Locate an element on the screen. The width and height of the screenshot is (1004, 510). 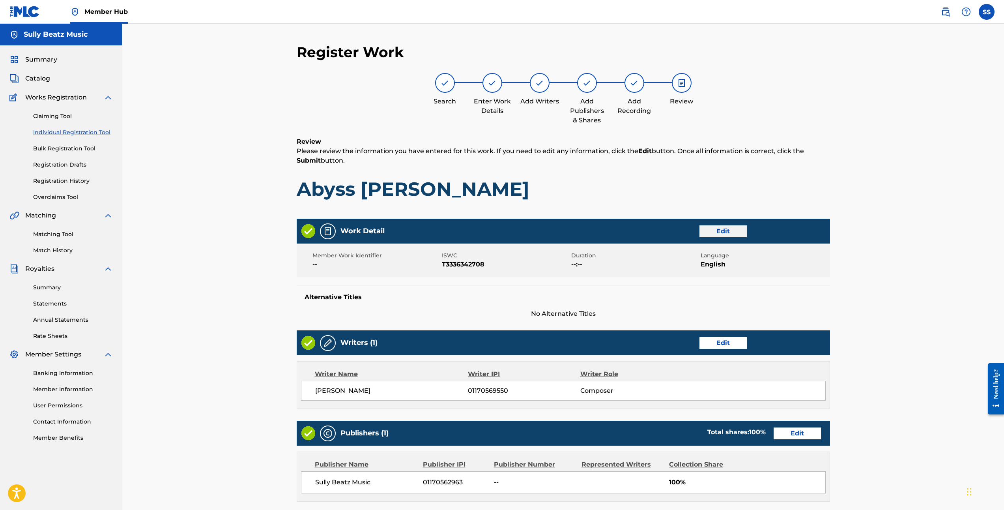
div: Writer Name is located at coordinates (391, 374).